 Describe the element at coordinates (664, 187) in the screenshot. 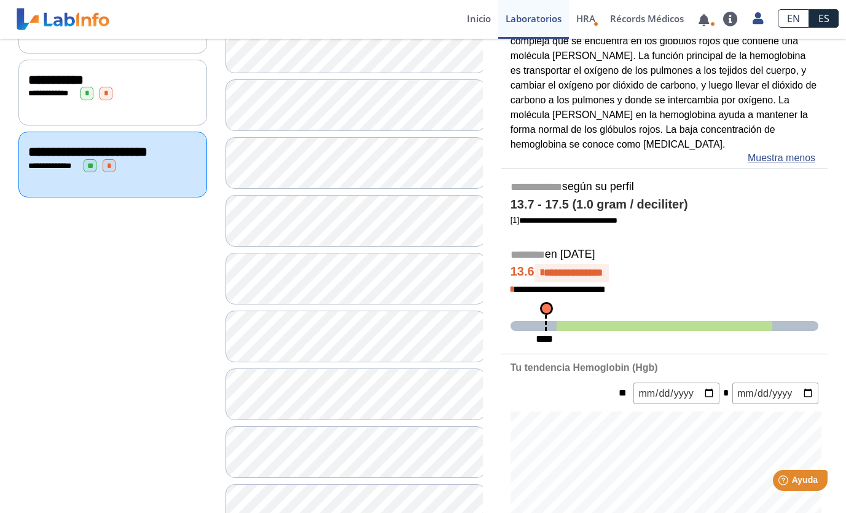

I see `h5: según su perfil` at that location.